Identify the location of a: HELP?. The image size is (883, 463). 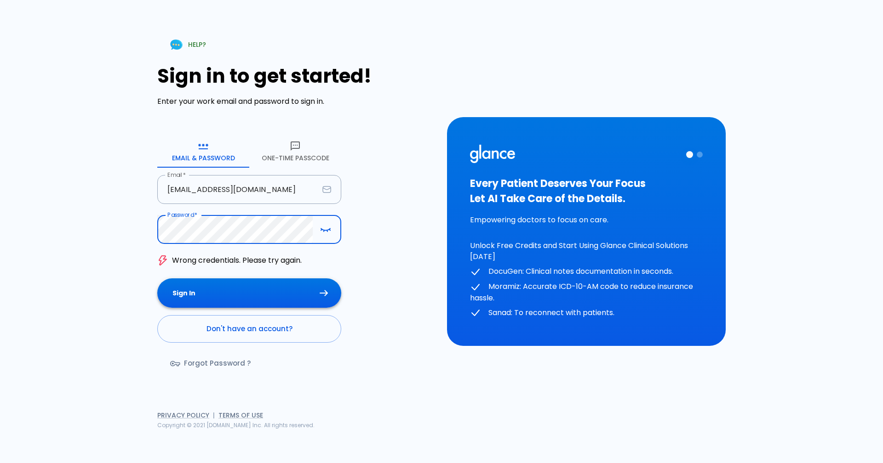
(187, 45).